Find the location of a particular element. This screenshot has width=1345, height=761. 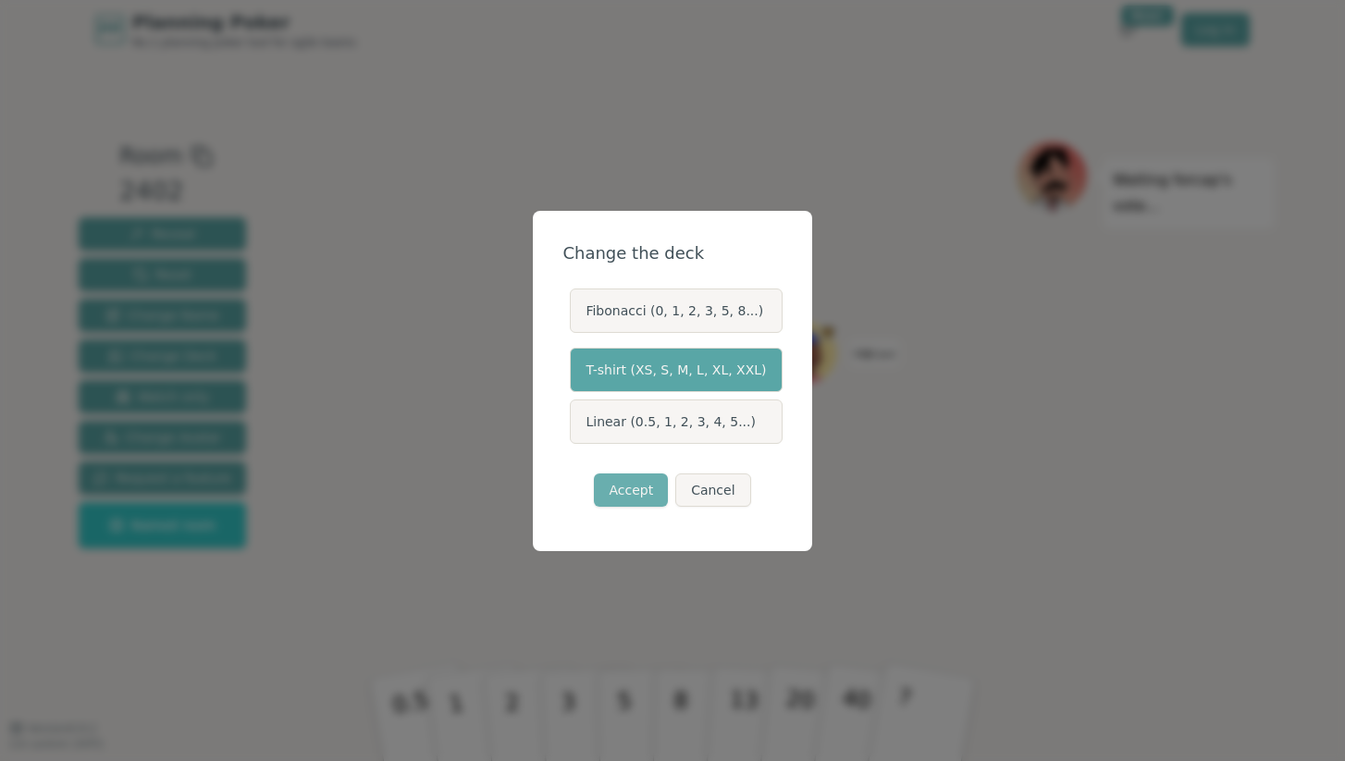

button: Cancel is located at coordinates (712, 490).